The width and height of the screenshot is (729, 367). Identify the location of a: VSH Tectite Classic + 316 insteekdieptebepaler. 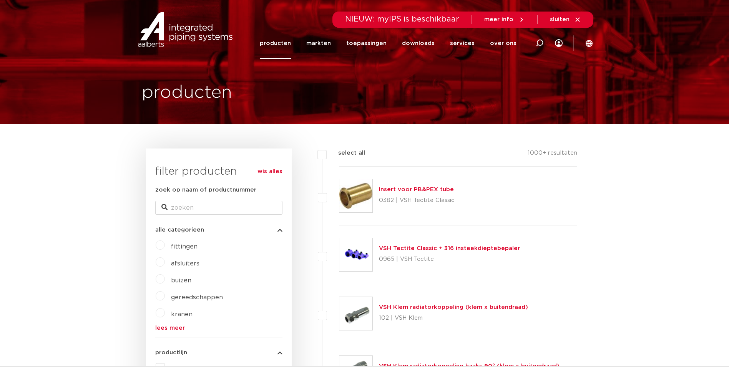
(449, 248).